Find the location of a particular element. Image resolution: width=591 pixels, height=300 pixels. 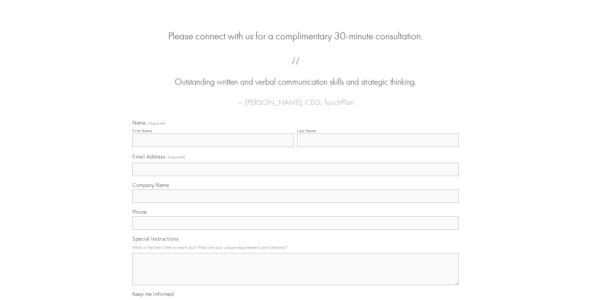

span: Company Name is located at coordinates (151, 185).